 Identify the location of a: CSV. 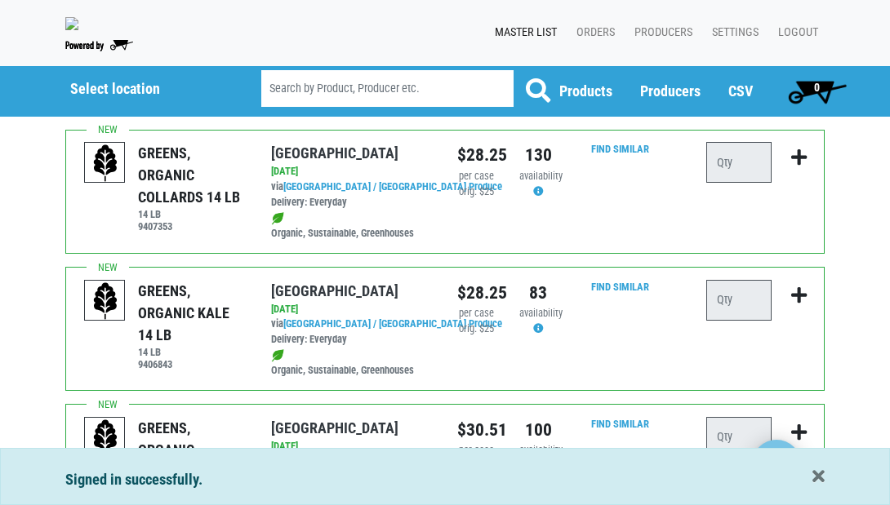
(741, 91).